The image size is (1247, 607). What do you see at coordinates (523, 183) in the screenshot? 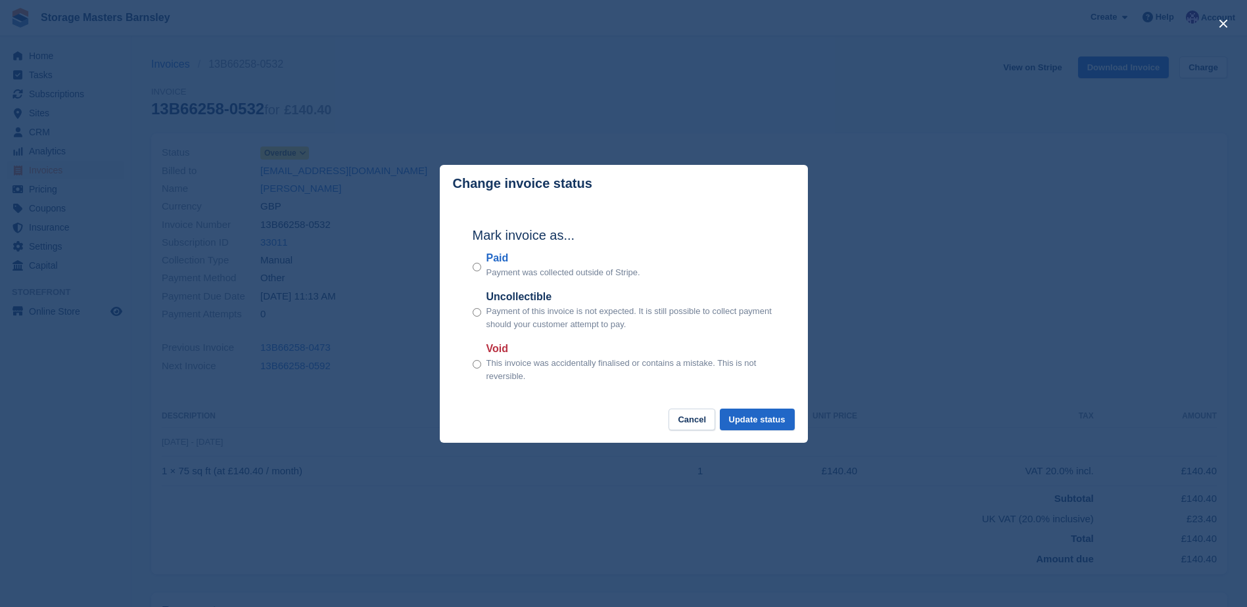
I see `p: Change invoice status` at bounding box center [523, 183].